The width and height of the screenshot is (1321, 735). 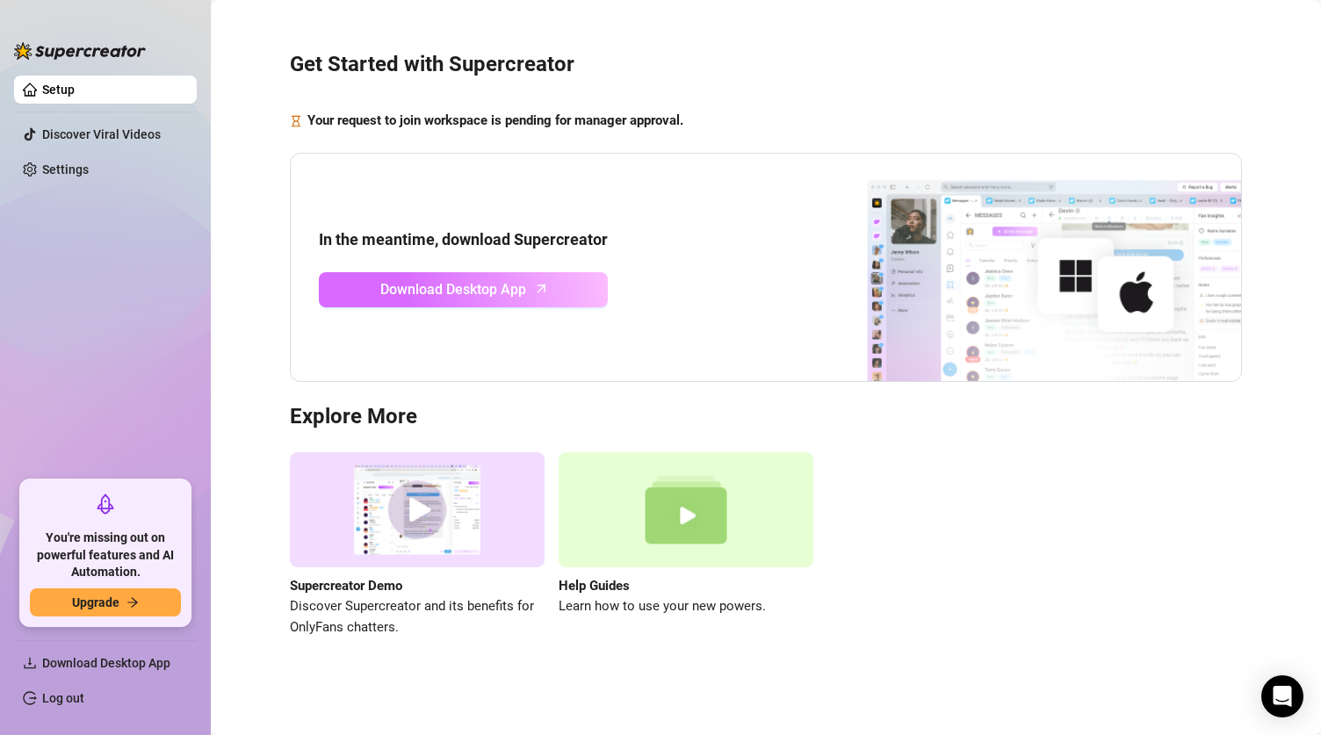 I want to click on img: supercreator demo, so click(x=417, y=510).